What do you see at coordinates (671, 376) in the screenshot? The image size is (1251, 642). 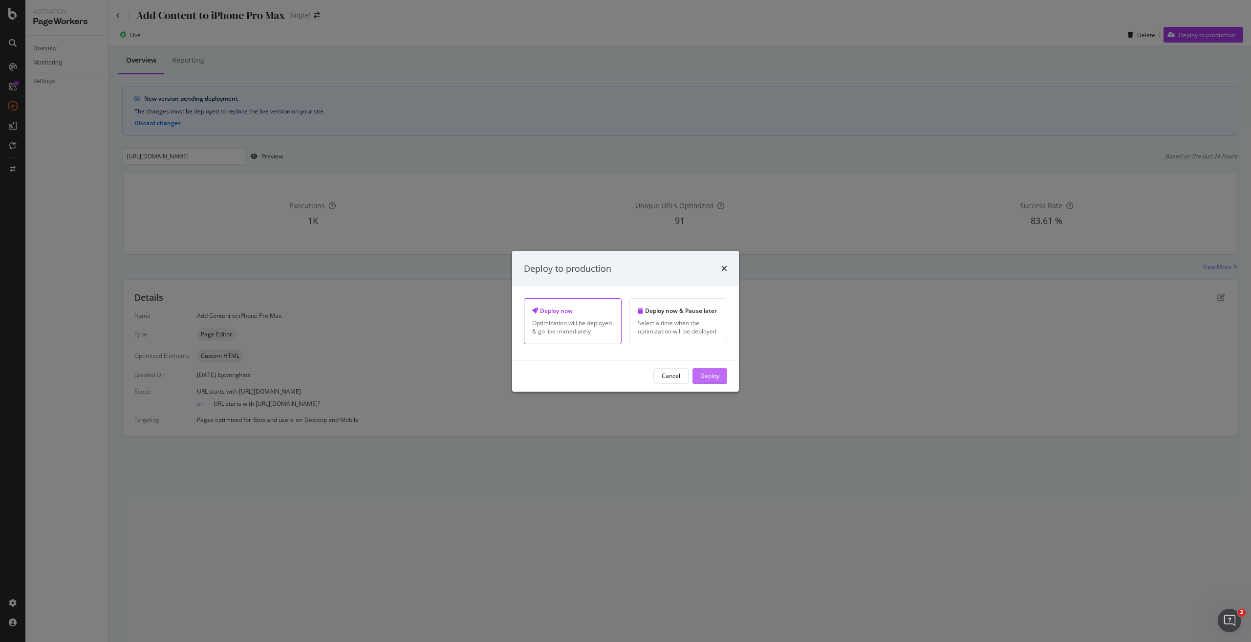 I see `button: Cancel` at bounding box center [671, 376].